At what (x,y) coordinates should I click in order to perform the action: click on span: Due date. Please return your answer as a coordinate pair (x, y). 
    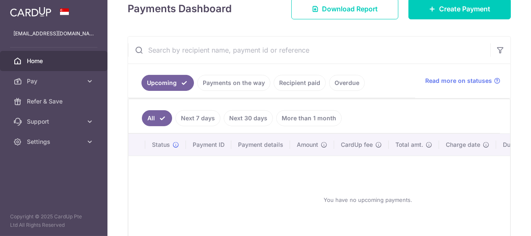
    Looking at the image, I should click on (516, 145).